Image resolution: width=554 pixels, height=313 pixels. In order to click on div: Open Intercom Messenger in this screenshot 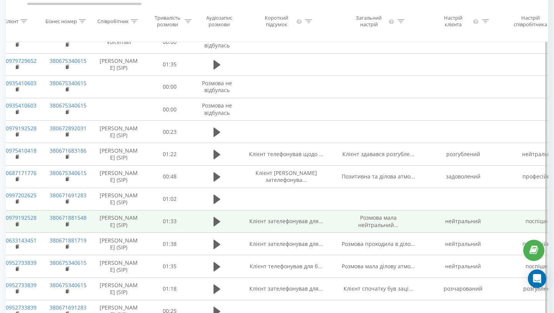, I will do `click(537, 278)`.